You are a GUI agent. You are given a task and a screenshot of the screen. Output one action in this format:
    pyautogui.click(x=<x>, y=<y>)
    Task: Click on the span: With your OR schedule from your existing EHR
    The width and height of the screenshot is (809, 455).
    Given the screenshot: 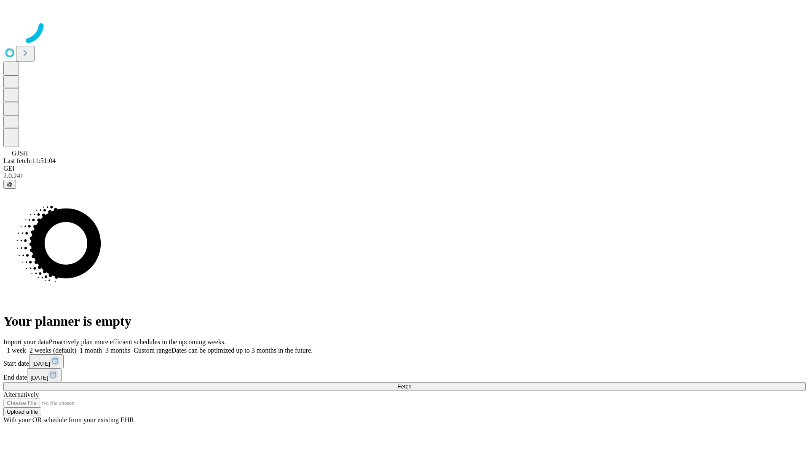 What is the action you would take?
    pyautogui.click(x=69, y=420)
    